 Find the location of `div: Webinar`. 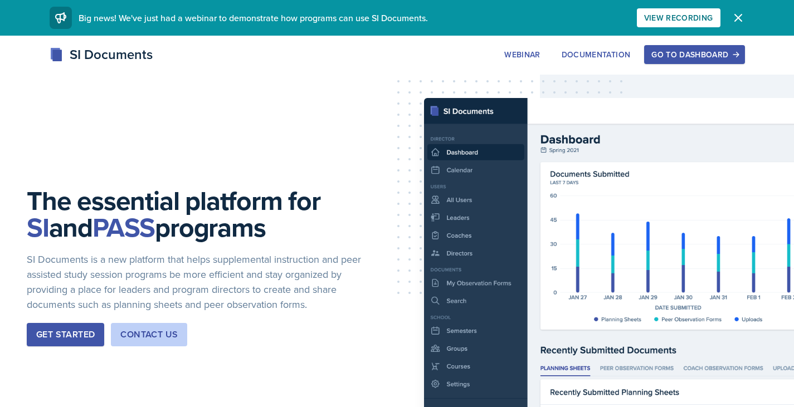

div: Webinar is located at coordinates (522, 55).